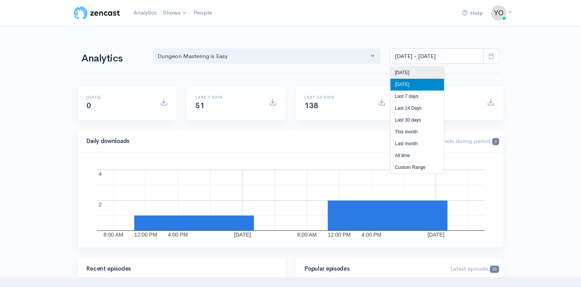 The width and height of the screenshot is (581, 287). Describe the element at coordinates (417, 120) in the screenshot. I see `li: Last 30 days` at that location.